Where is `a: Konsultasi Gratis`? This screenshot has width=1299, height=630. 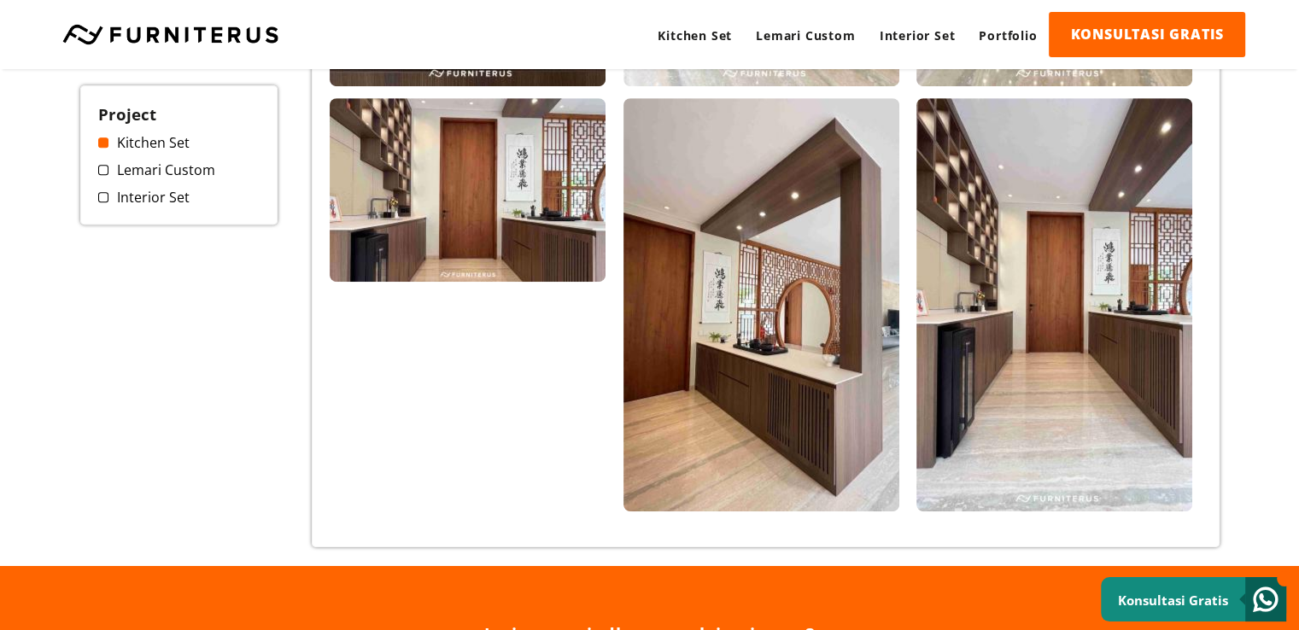
a: Konsultasi Gratis is located at coordinates (1193, 600).